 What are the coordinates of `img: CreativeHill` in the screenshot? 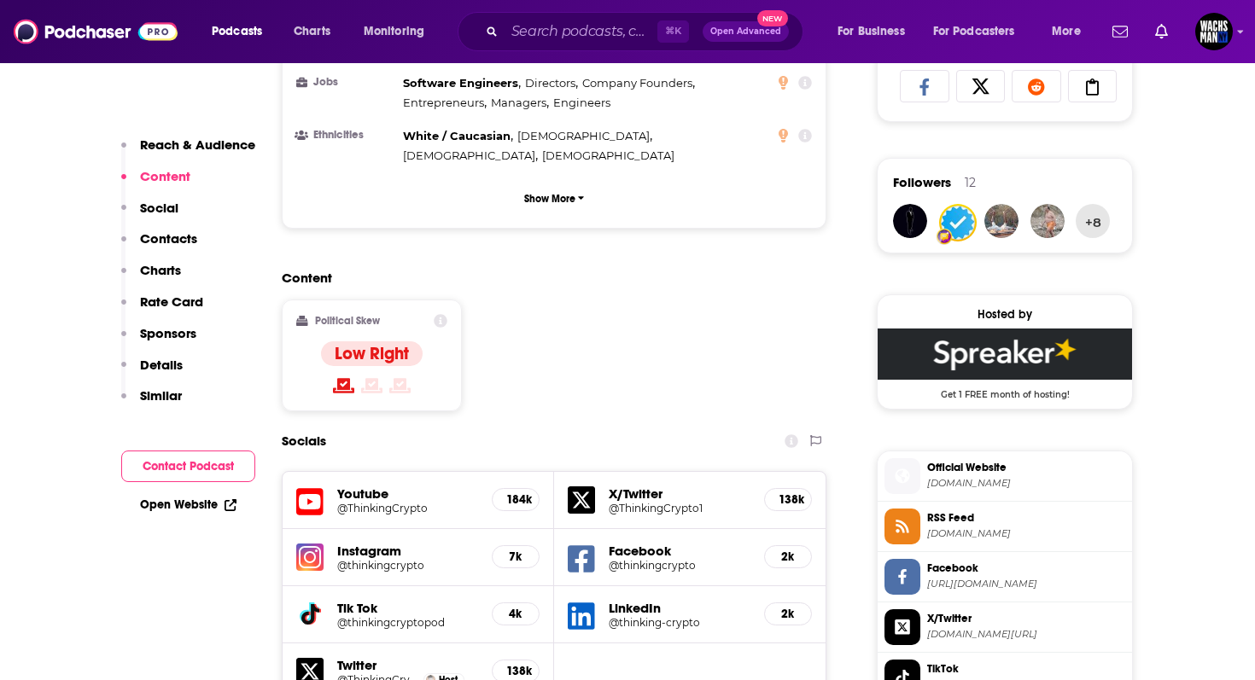 It's located at (910, 221).